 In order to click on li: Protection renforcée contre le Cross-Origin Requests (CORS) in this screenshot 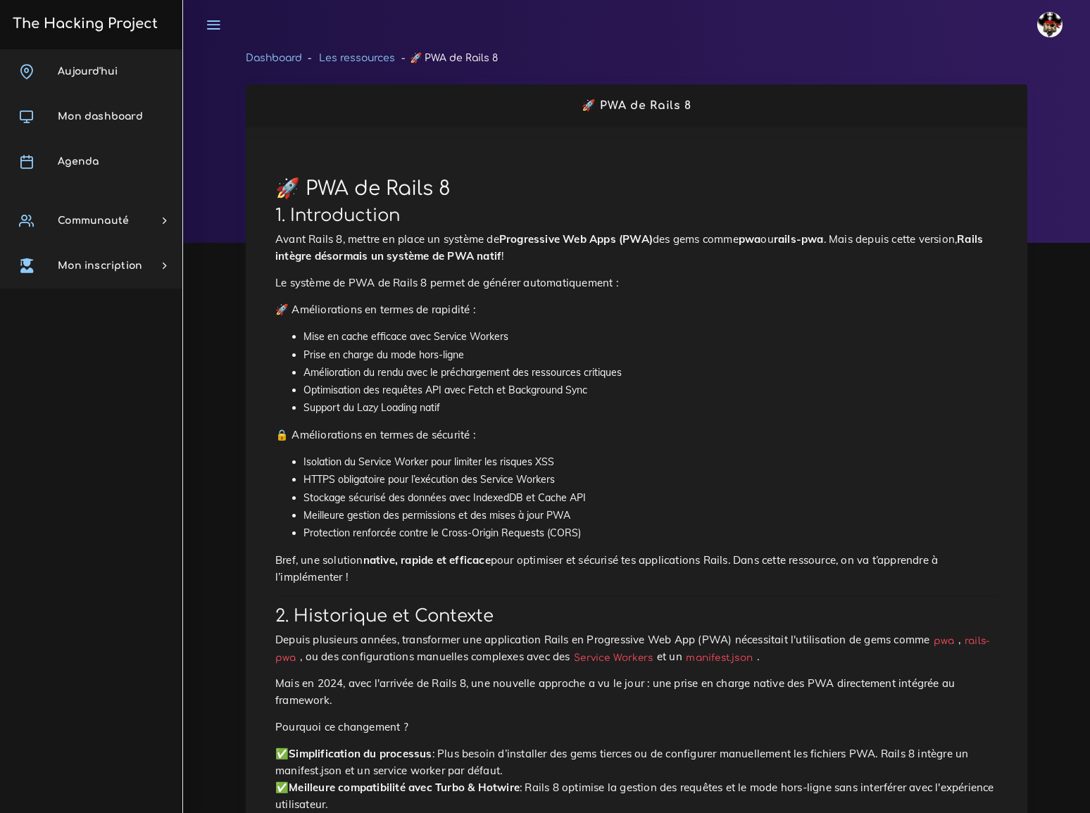, I will do `click(651, 533)`.